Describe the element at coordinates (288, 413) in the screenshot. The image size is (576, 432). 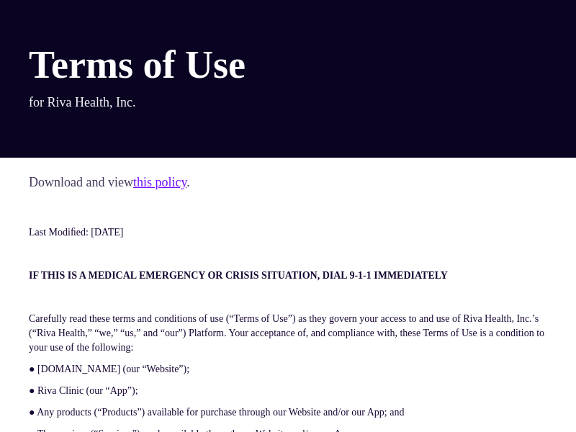
I see `p: ● Any products (“Products”) available for purchase through our Website and/or our App; and` at that location.